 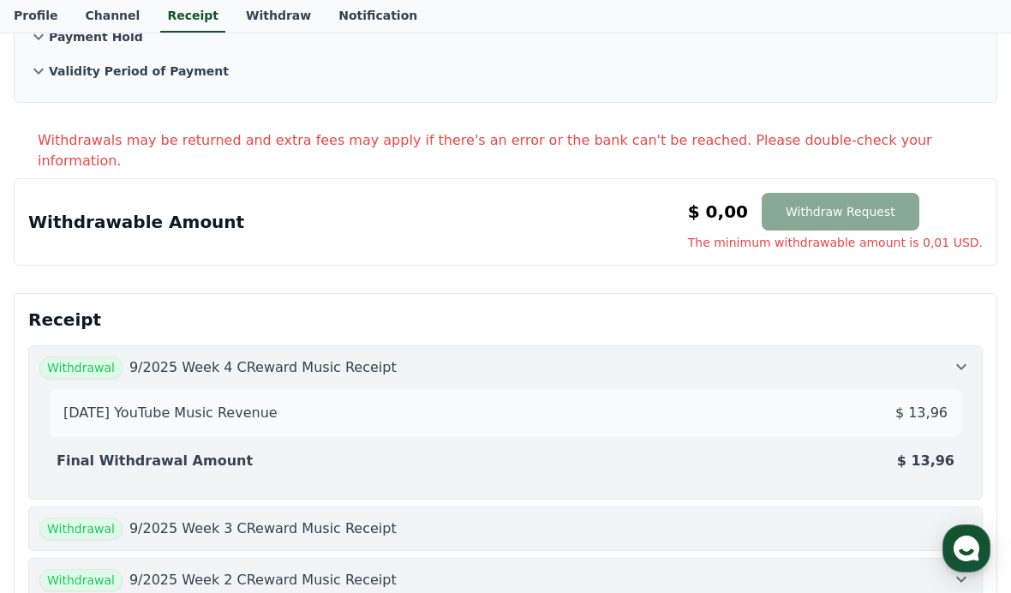 I want to click on button: Withdrawal 9/2025 Week 3 CReward Music Receipt, so click(x=506, y=529).